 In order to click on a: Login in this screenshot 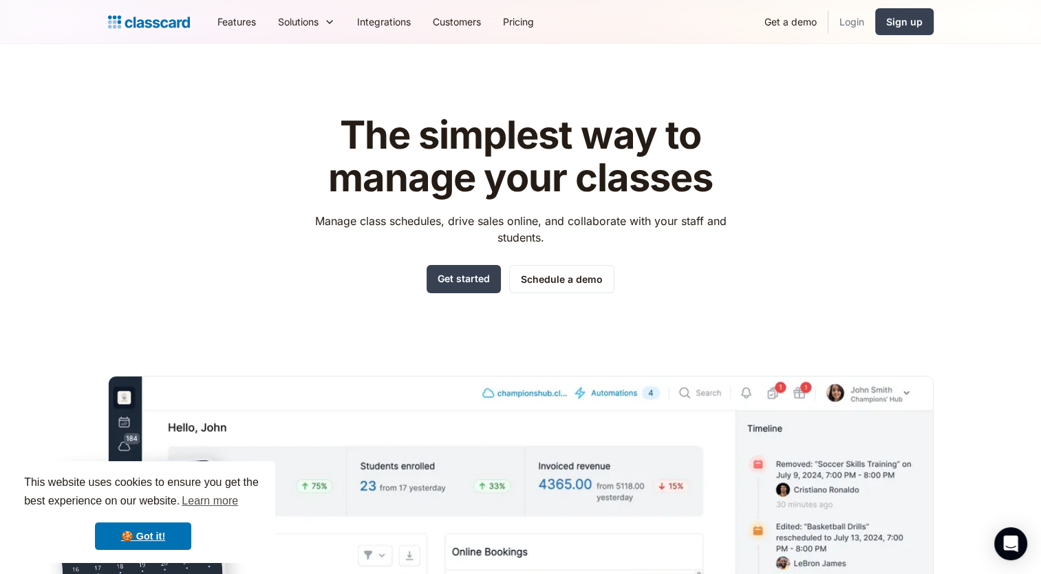, I will do `click(852, 21)`.